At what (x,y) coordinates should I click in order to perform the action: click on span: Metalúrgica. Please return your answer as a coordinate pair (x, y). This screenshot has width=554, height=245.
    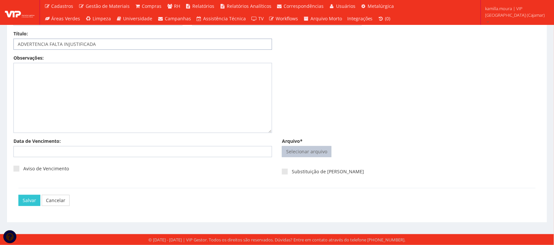
    Looking at the image, I should click on (381, 6).